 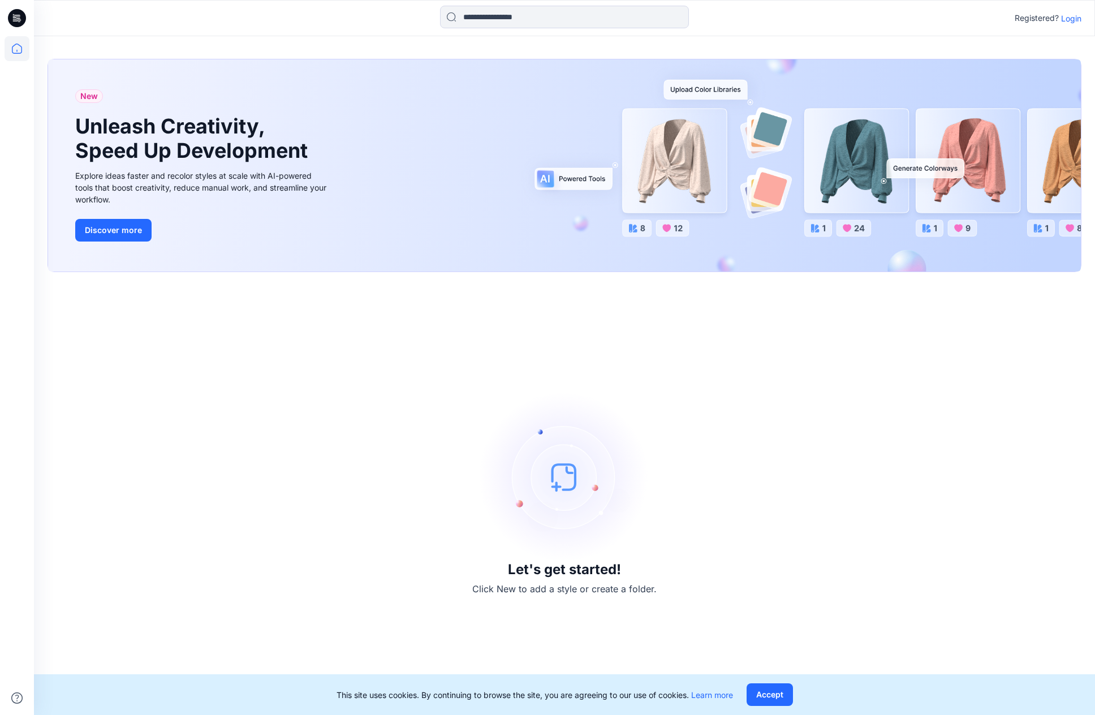 What do you see at coordinates (564, 570) in the screenshot?
I see `h3: Let's get started!` at bounding box center [564, 570].